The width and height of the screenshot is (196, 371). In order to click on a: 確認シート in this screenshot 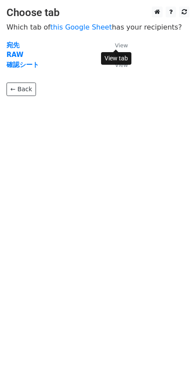, I will do `click(23, 65)`.